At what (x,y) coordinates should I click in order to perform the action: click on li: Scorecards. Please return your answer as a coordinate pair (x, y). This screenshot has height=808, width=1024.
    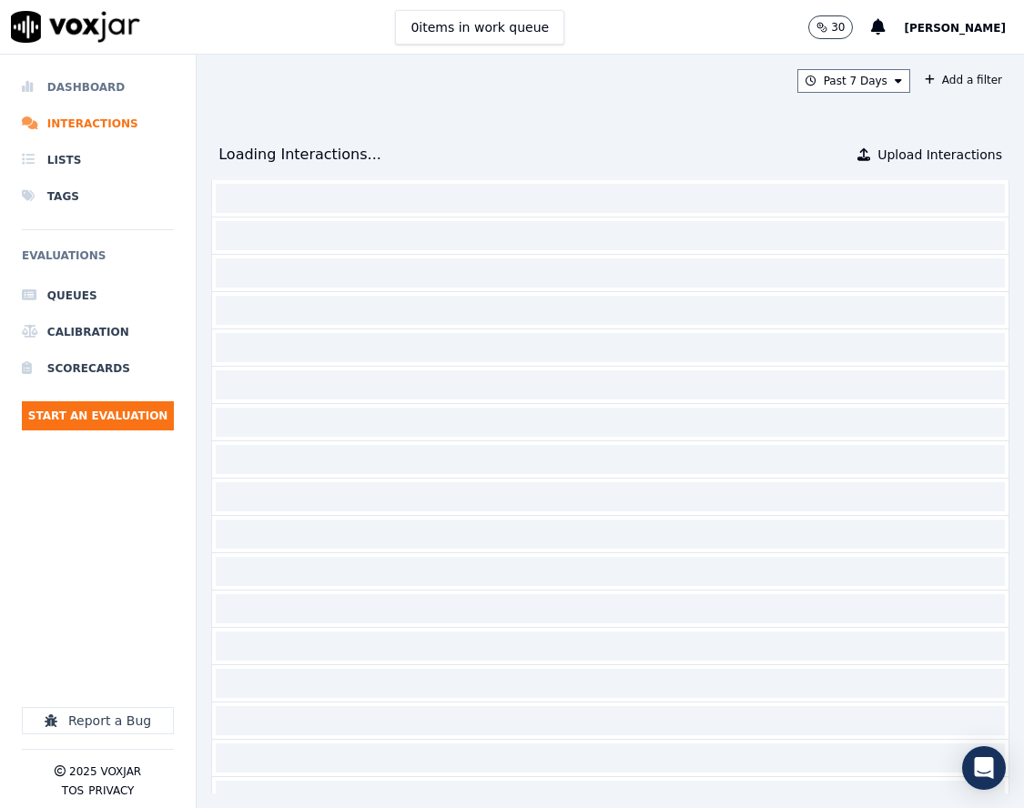
    Looking at the image, I should click on (97, 369).